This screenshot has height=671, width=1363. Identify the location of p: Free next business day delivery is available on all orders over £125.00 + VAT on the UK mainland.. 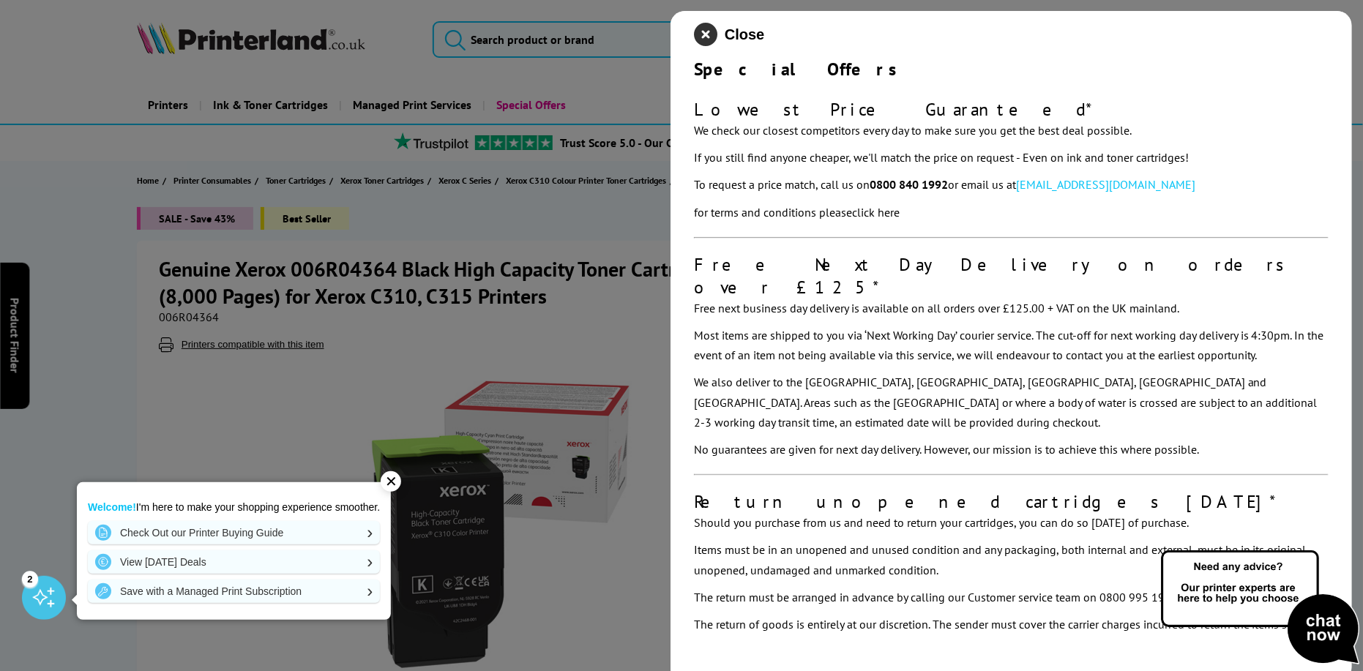
(1011, 308).